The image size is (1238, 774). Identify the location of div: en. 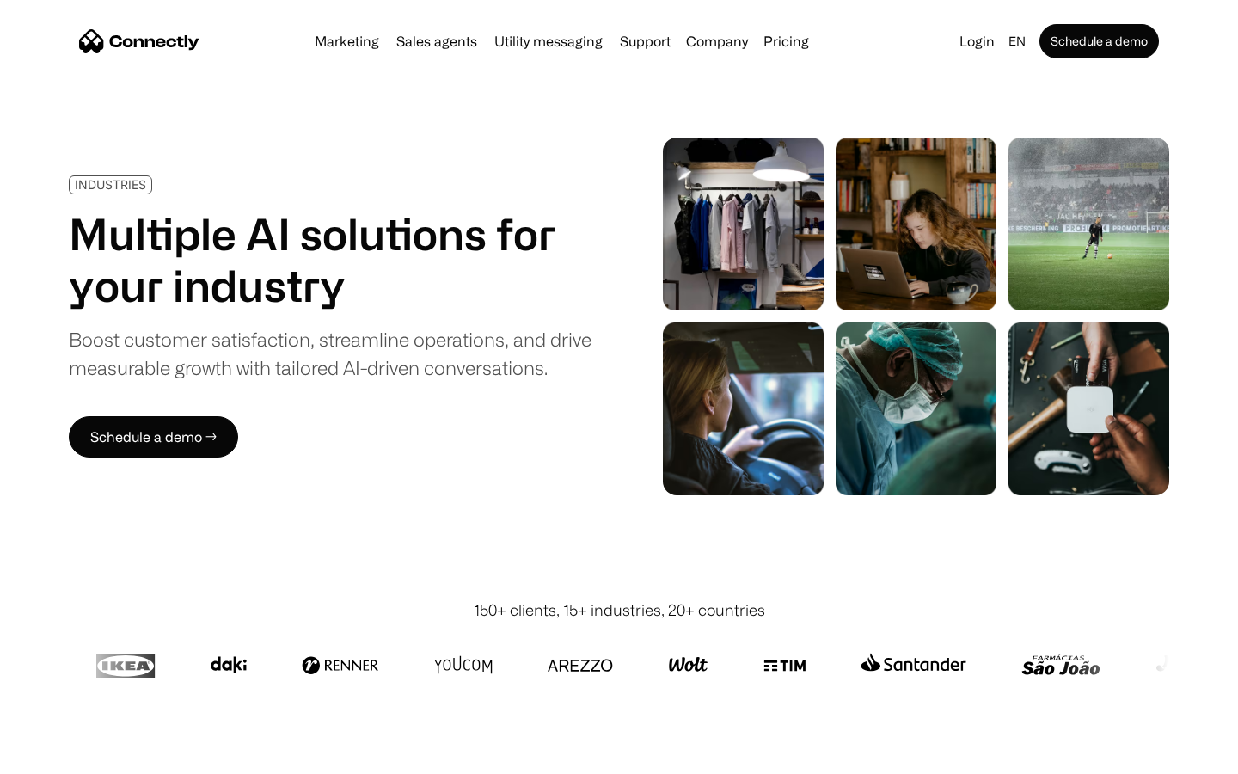
(1017, 41).